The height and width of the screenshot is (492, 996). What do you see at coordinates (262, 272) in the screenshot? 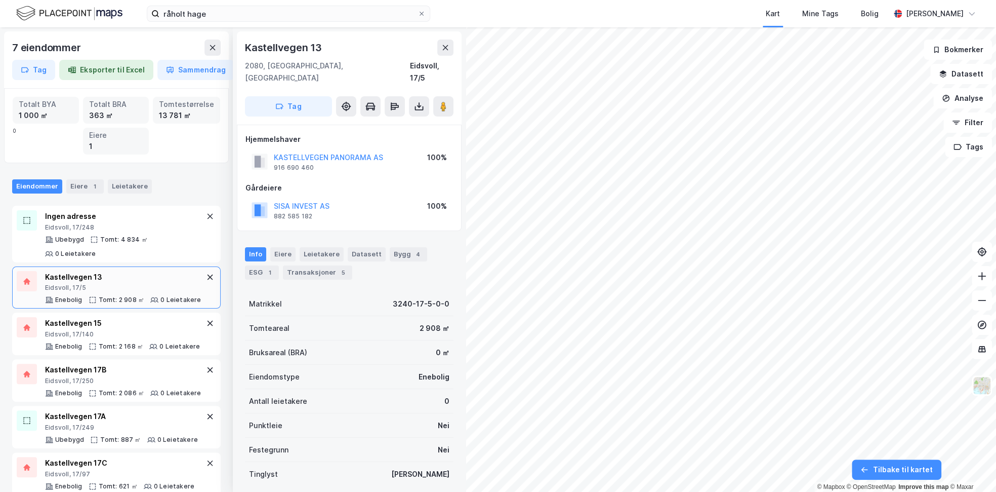
I see `div: ESG` at bounding box center [262, 272].